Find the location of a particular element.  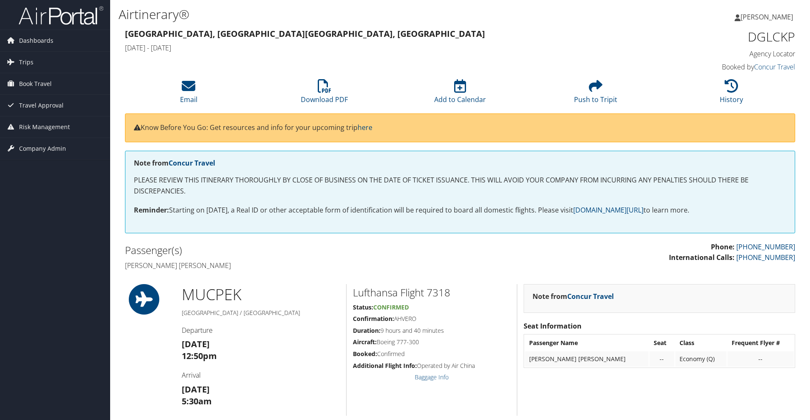

a: here is located at coordinates (365, 128).